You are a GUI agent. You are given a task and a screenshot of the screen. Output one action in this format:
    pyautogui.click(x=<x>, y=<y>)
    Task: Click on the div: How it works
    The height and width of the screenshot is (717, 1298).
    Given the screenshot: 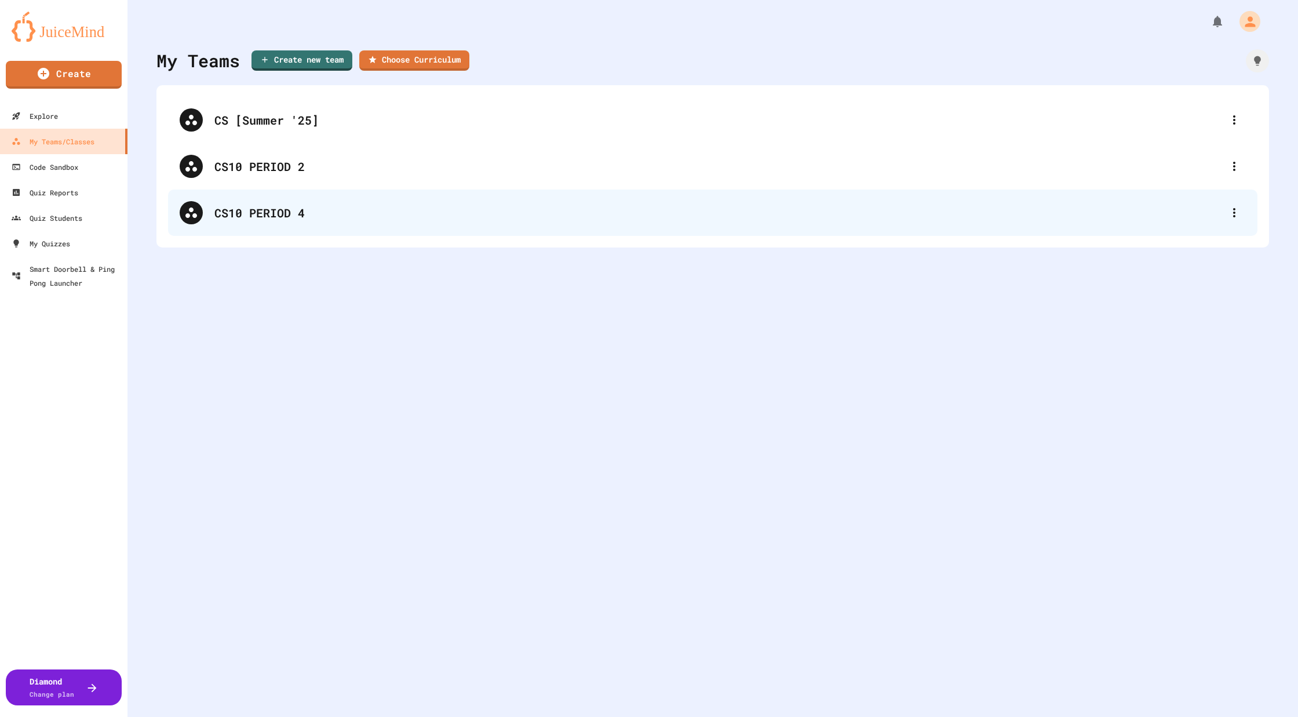 What is the action you would take?
    pyautogui.click(x=1258, y=61)
    